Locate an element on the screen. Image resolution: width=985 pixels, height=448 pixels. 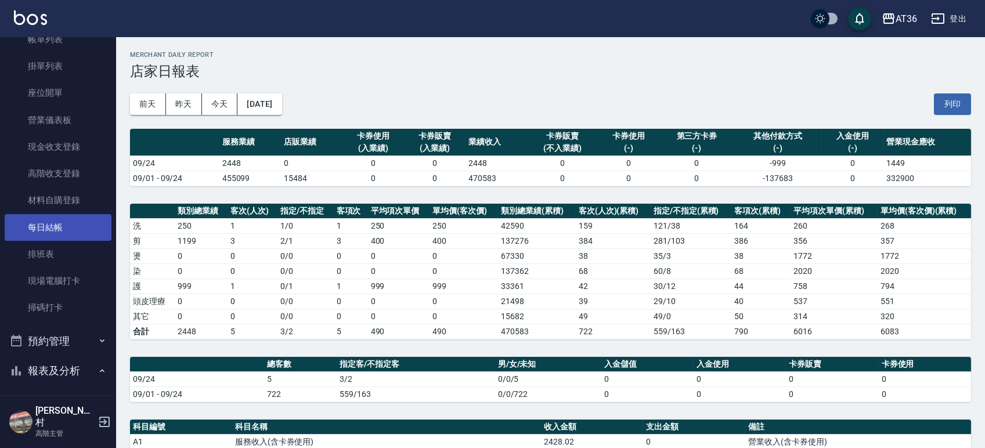
h3: 店家日報表 is located at coordinates (550, 71).